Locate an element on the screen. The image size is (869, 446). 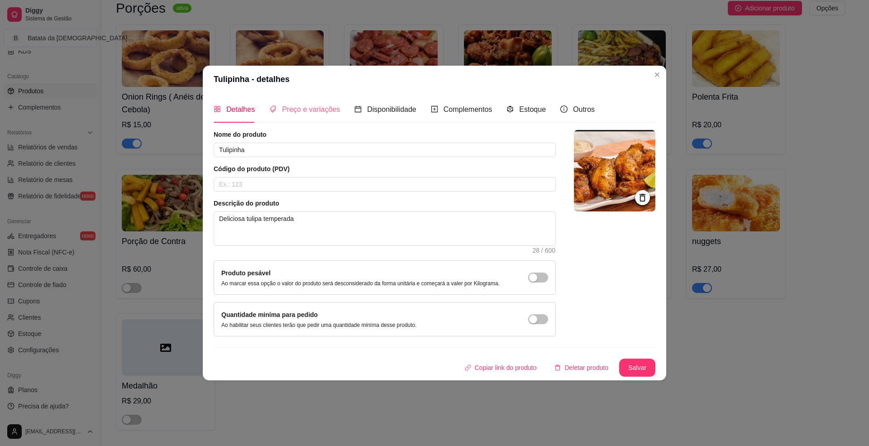
header: Tulipinha - detalhes is located at coordinates (434, 79).